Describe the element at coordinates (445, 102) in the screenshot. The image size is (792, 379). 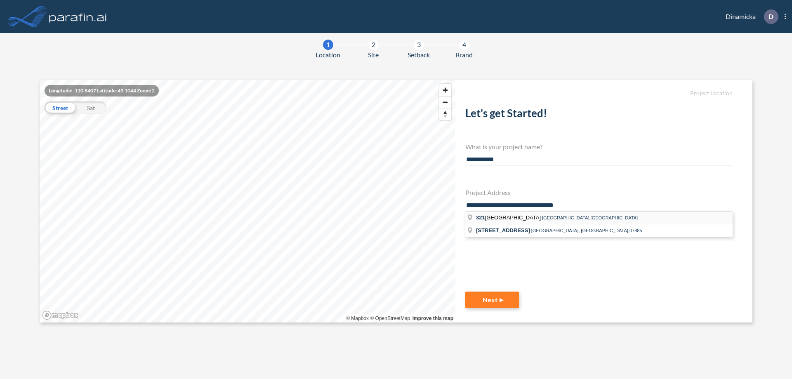
I see `button: Zoom out` at that location.